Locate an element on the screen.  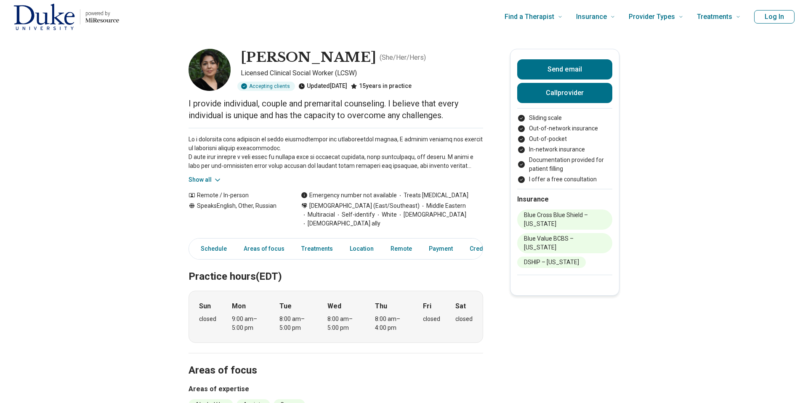
a: Areas of focus is located at coordinates (264, 249).